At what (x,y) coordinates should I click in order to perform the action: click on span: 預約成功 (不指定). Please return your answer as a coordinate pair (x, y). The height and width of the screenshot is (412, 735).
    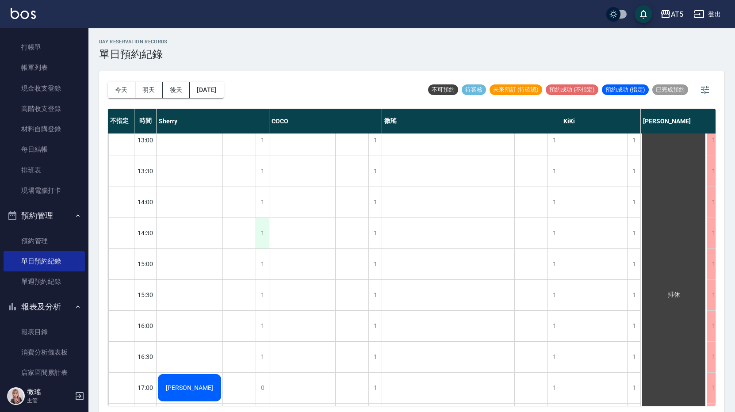
    Looking at the image, I should click on (572, 90).